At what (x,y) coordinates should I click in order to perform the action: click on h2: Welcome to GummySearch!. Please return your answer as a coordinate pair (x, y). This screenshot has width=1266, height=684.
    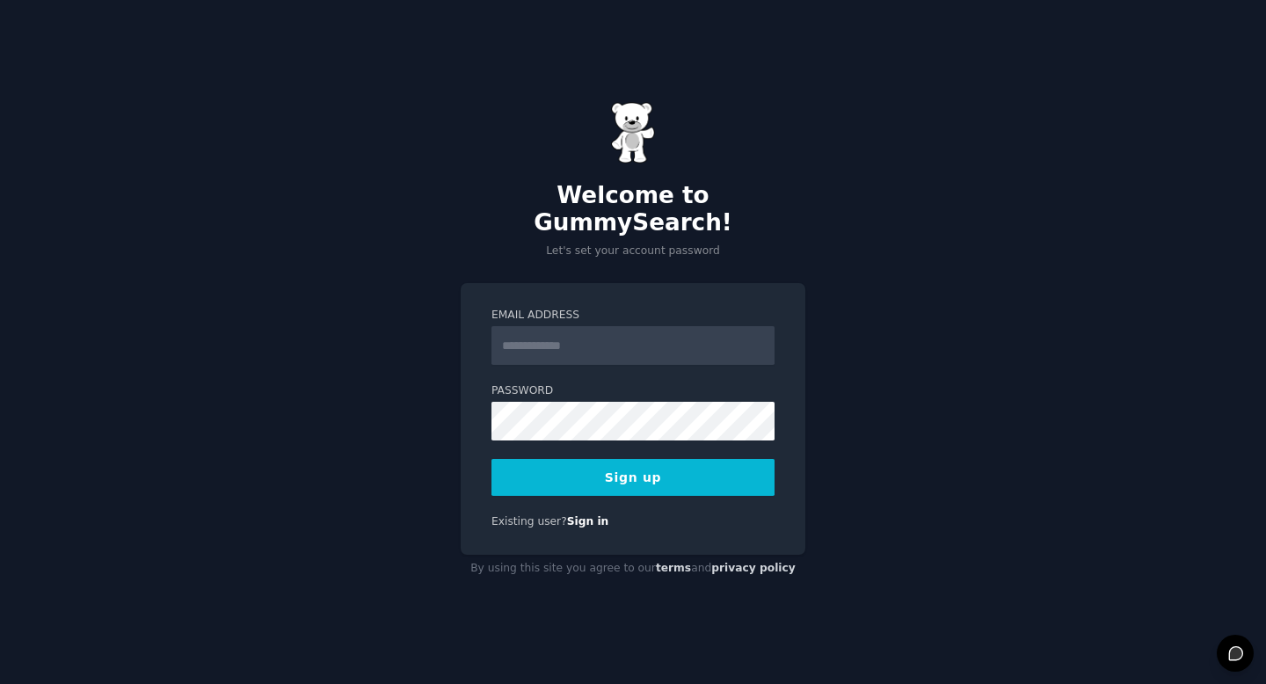
    Looking at the image, I should click on (633, 209).